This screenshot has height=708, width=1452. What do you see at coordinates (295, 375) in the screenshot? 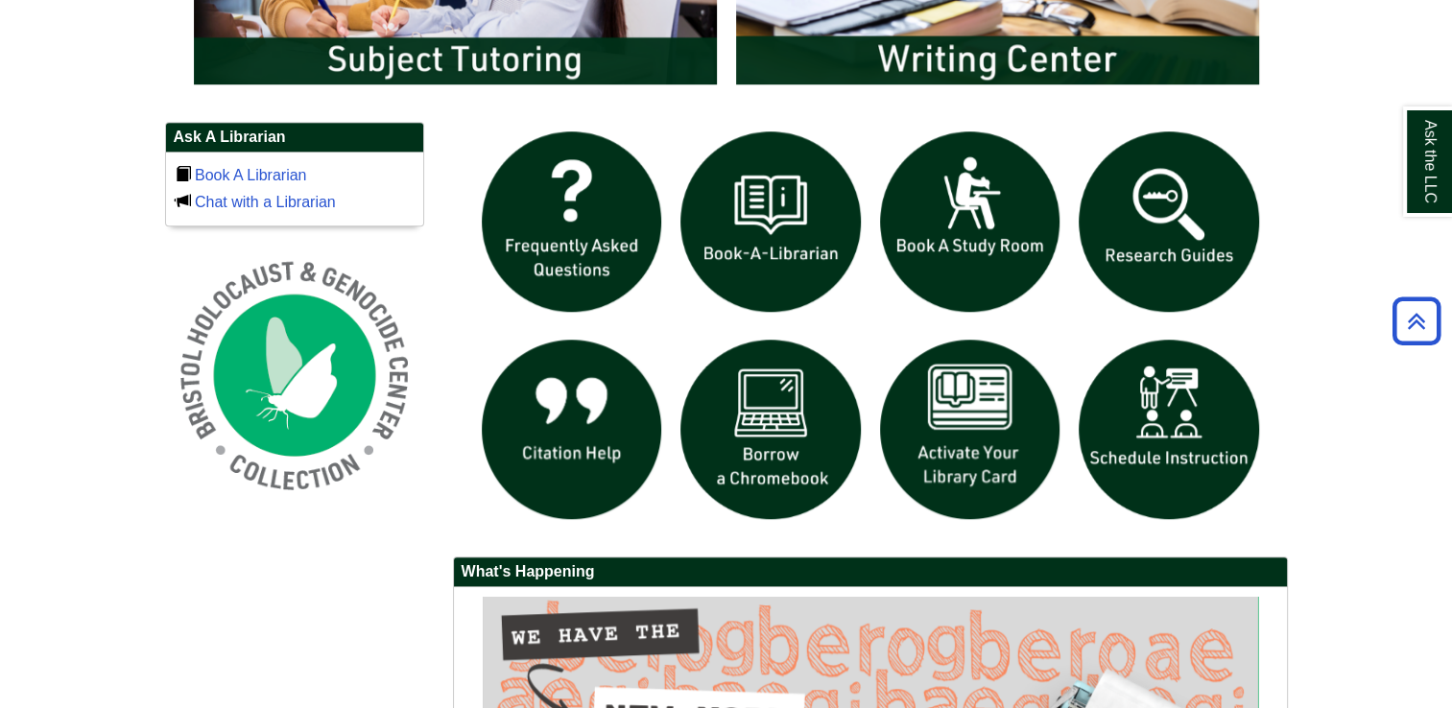
I see `img: Holocaust and Genocide Collection` at bounding box center [295, 375].